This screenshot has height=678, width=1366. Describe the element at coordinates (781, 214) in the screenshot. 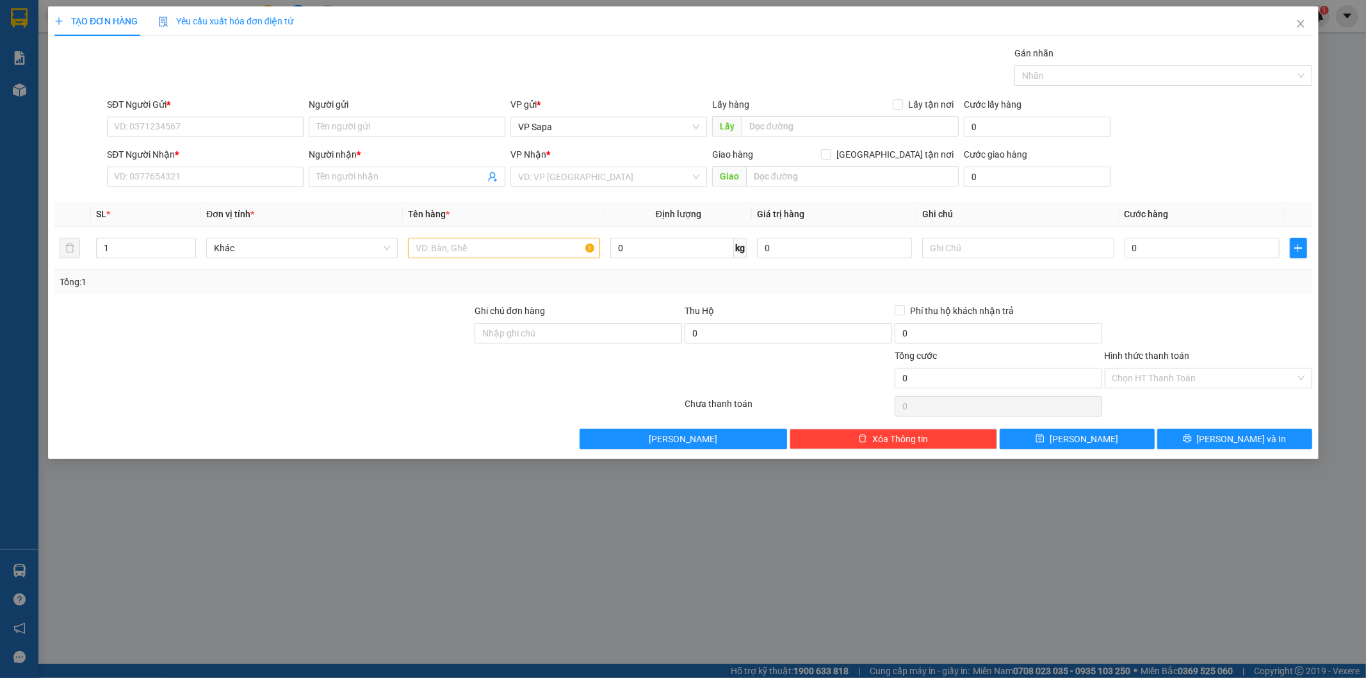

I see `span: Giá trị hàng` at that location.